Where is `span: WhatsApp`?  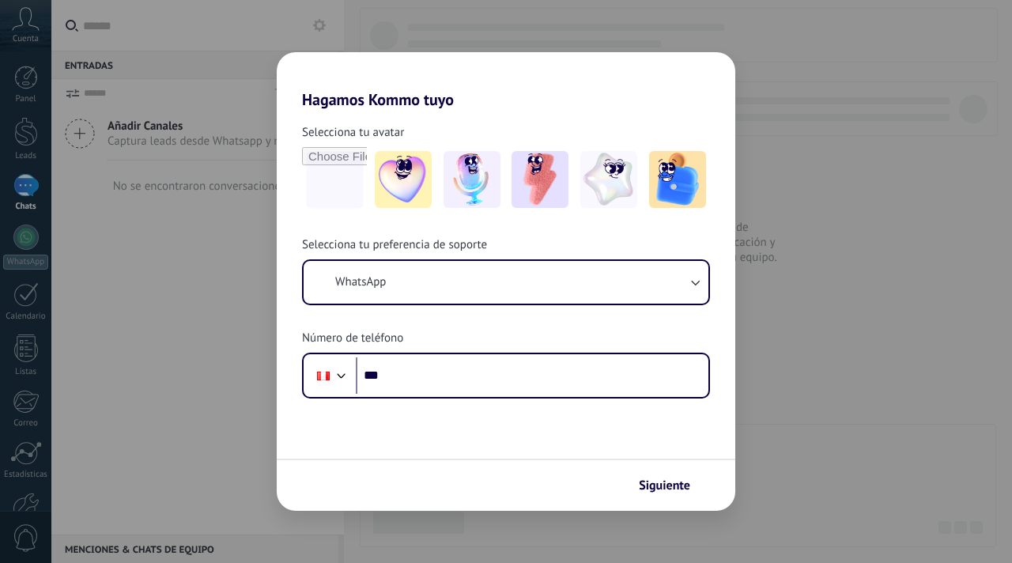
span: WhatsApp is located at coordinates (361, 282).